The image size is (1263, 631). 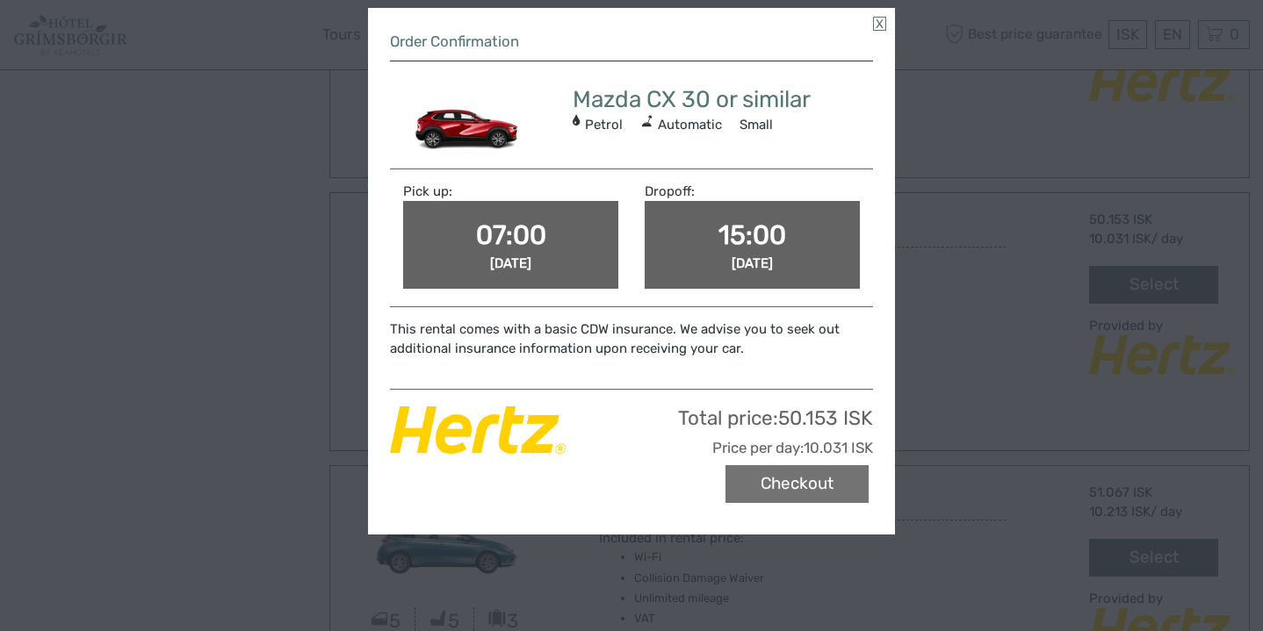 I want to click on p: Automatic, so click(x=689, y=126).